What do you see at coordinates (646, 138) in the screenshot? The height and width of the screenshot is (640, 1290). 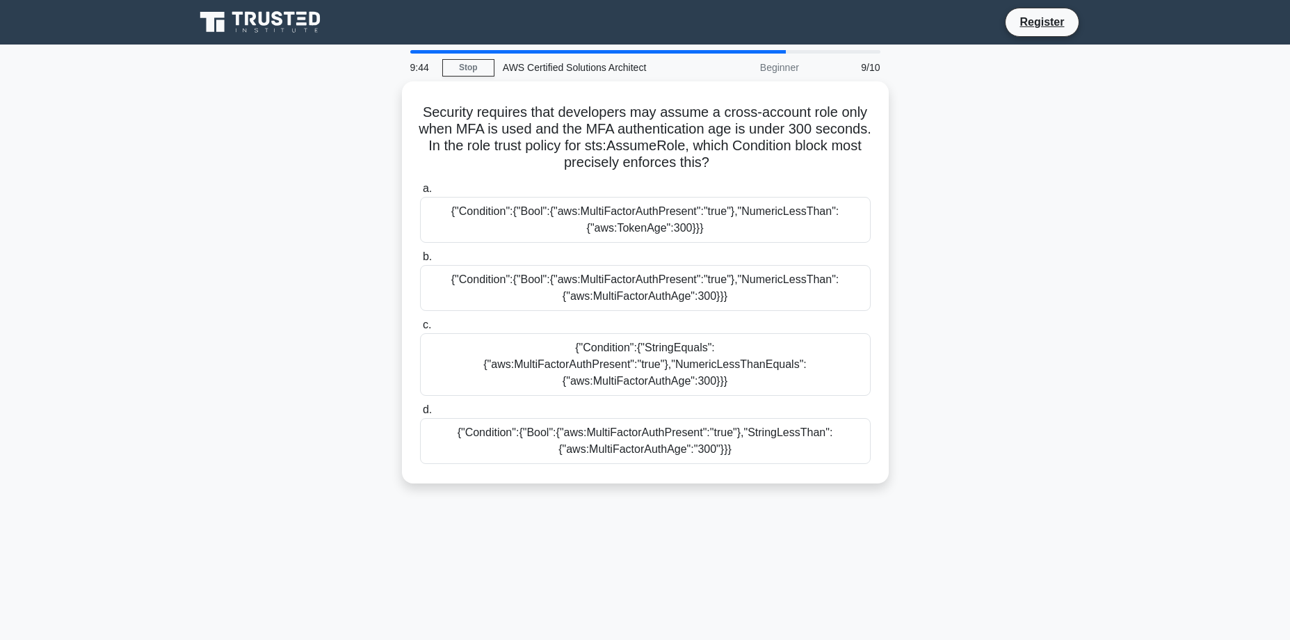 I see `h5: Security requires that developers may assume a cross-account role only when MFA is used and the M...` at bounding box center [646, 138].